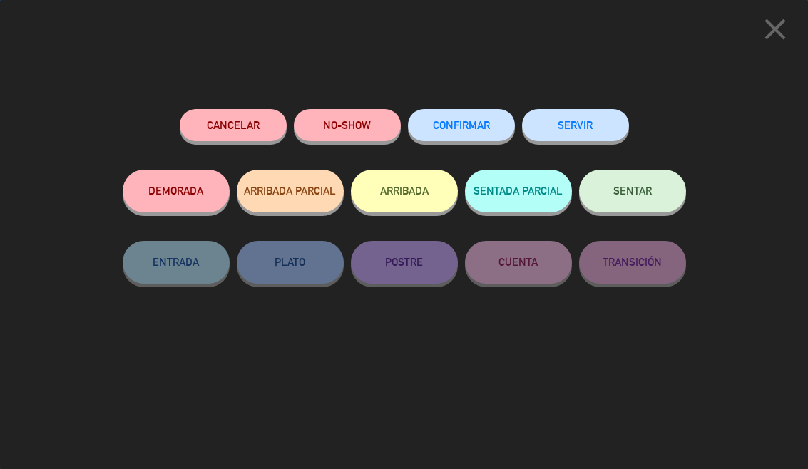 Image resolution: width=808 pixels, height=469 pixels. I want to click on span: SENTAR, so click(633, 190).